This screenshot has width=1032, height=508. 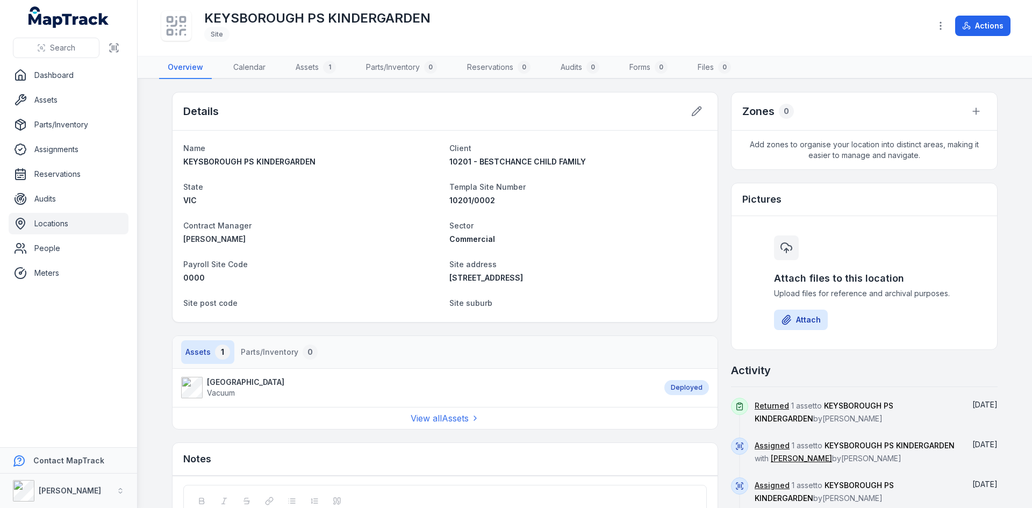 I want to click on span: Client, so click(x=460, y=148).